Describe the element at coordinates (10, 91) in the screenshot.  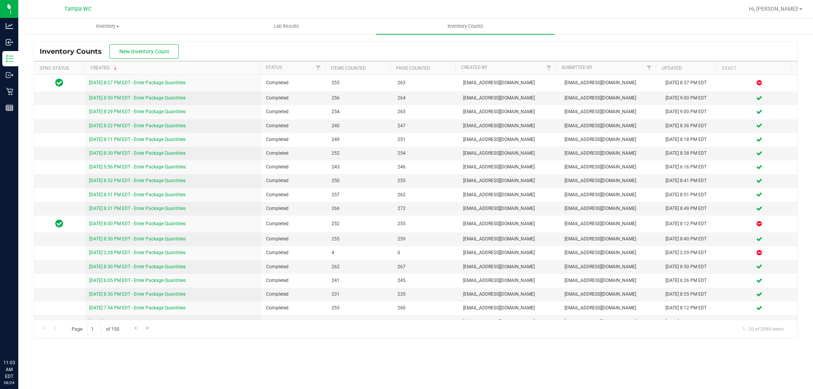
I see `inline-svg: Retail` at that location.